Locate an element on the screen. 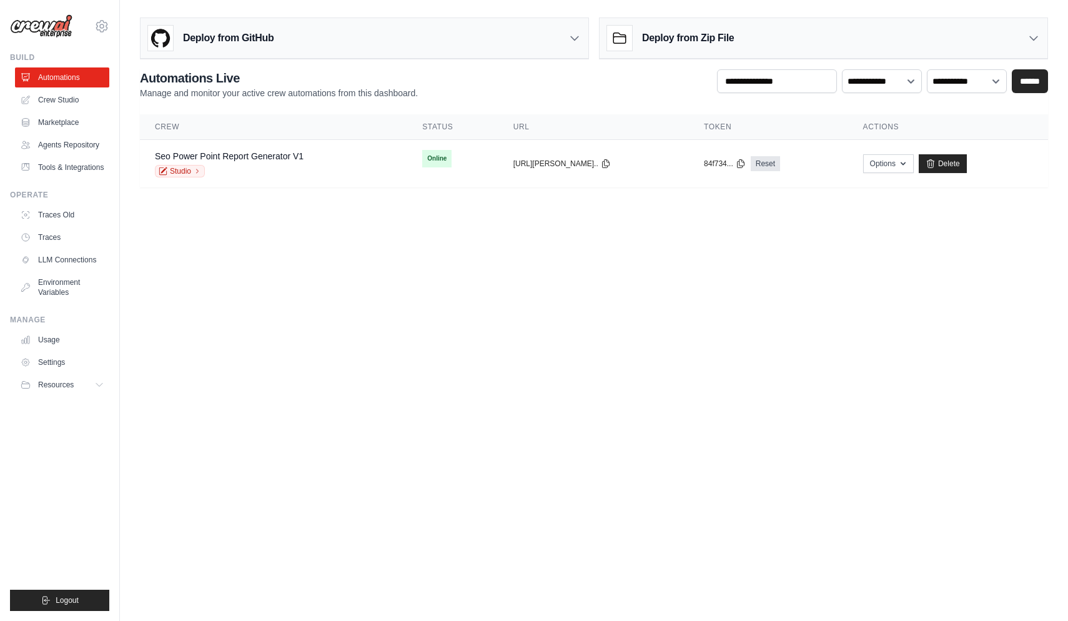 The image size is (1068, 621). div: Build is located at coordinates (59, 57).